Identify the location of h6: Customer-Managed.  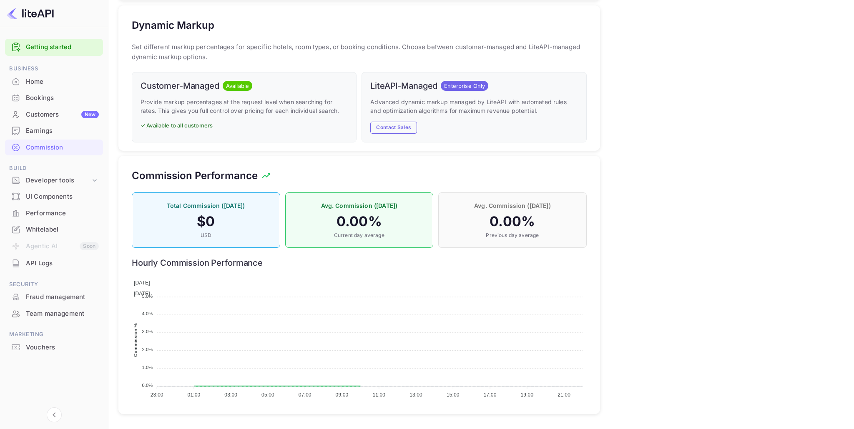
(180, 86).